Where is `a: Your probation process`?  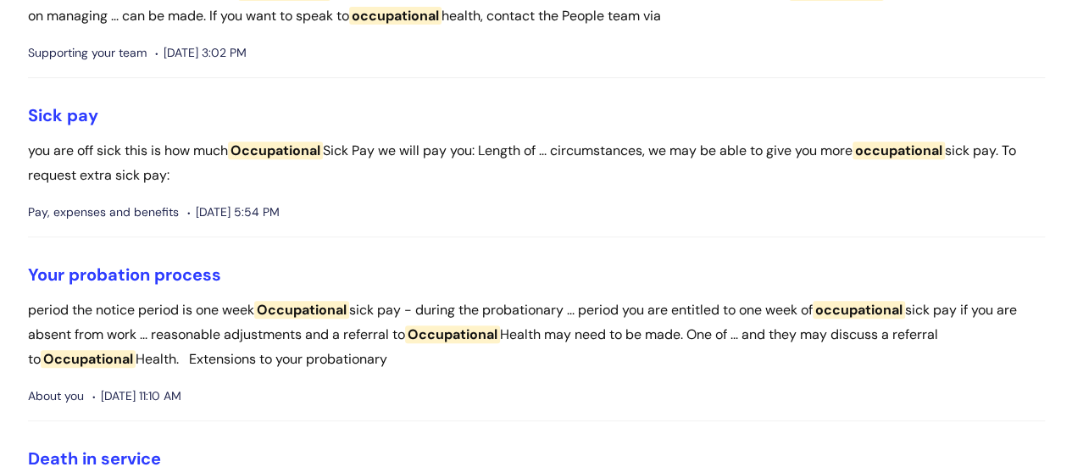 a: Your probation process is located at coordinates (125, 275).